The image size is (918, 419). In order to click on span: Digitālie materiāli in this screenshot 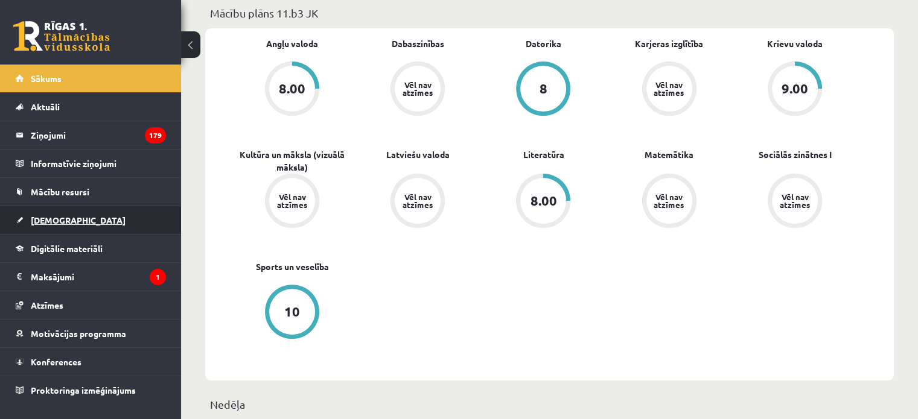, I will do `click(66, 249)`.